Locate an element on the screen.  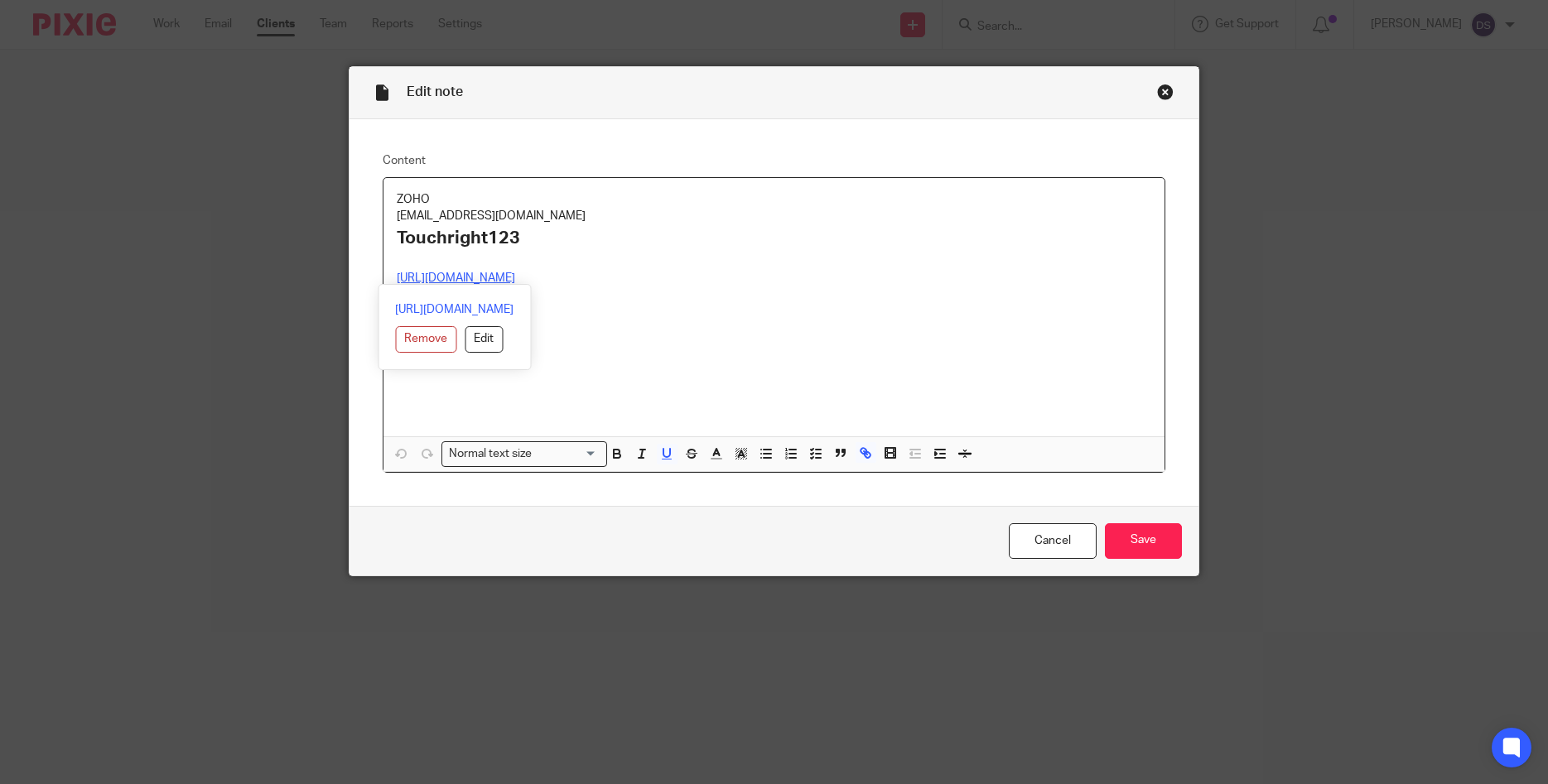
input: Search for option is located at coordinates (566, 454).